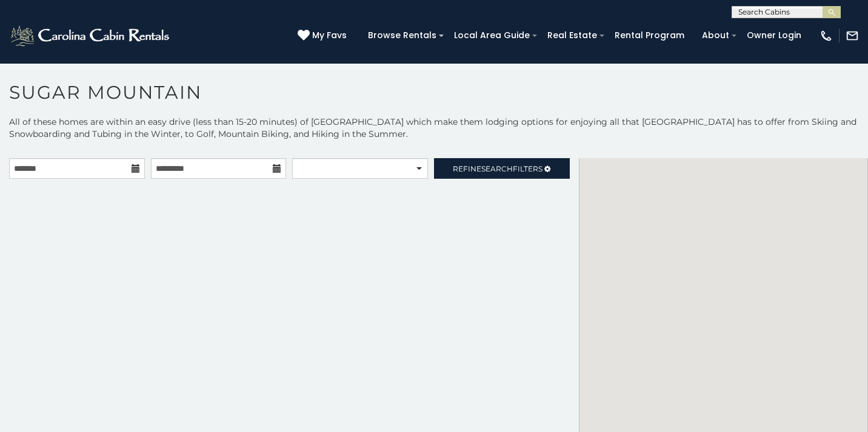  Describe the element at coordinates (572, 35) in the screenshot. I see `a: Real Estate` at that location.